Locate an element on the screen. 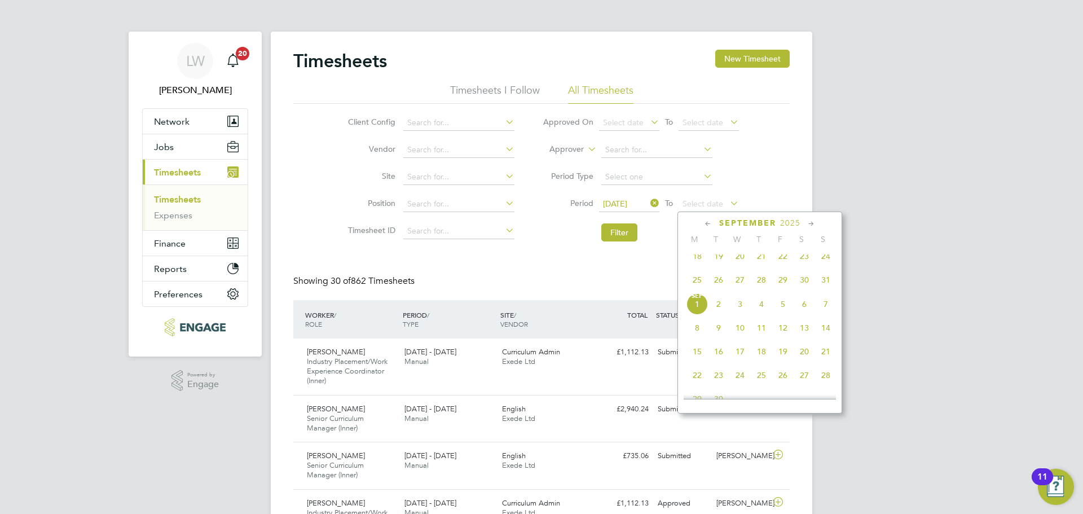 The height and width of the screenshot is (514, 1083). span: Finance is located at coordinates (170, 243).